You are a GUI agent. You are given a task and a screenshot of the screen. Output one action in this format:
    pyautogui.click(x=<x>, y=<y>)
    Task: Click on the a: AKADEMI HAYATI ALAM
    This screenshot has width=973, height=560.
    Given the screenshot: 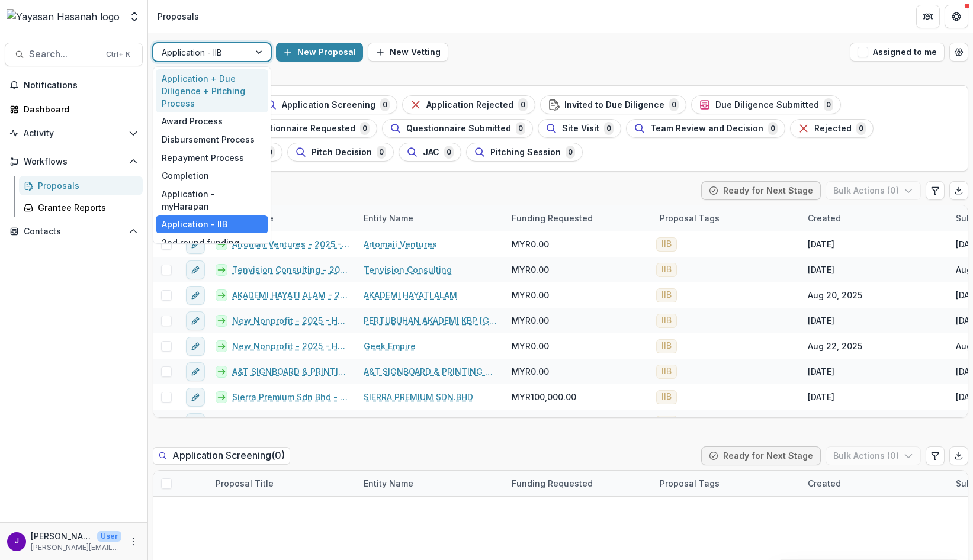 What is the action you would take?
    pyautogui.click(x=410, y=295)
    